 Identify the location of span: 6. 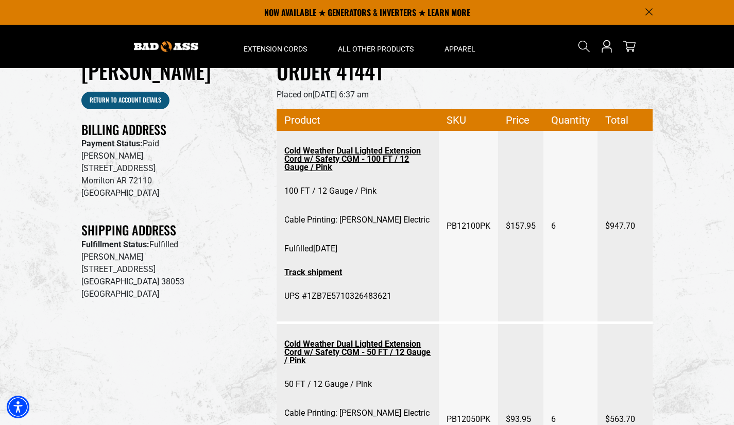
(553, 226).